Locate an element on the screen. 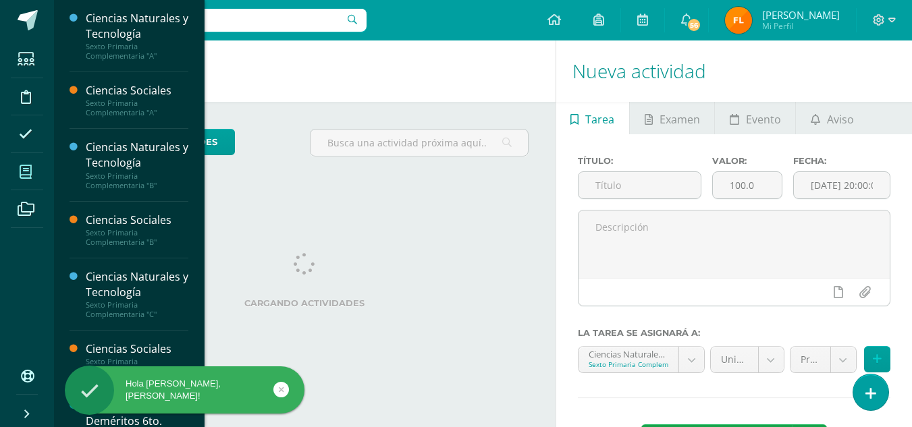  span: 56 is located at coordinates (694, 25).